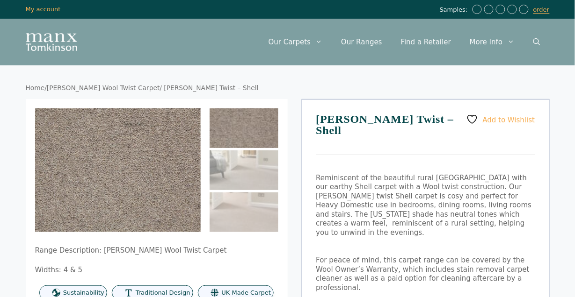 The width and height of the screenshot is (575, 297). What do you see at coordinates (244, 128) in the screenshot?
I see `img: Craven Shell` at bounding box center [244, 128].